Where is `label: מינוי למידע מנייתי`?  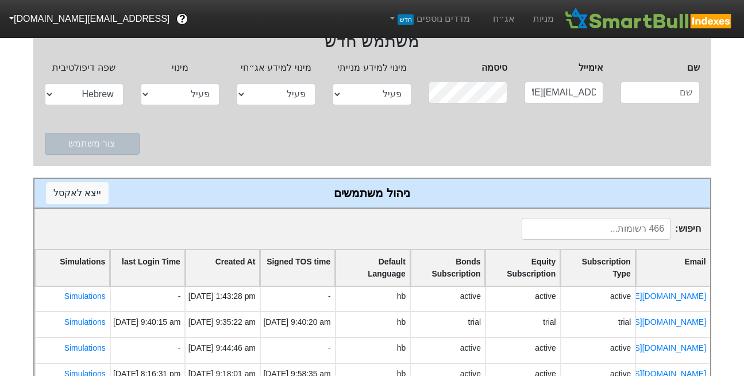 label: מינוי למידע מנייתי is located at coordinates (372, 68).